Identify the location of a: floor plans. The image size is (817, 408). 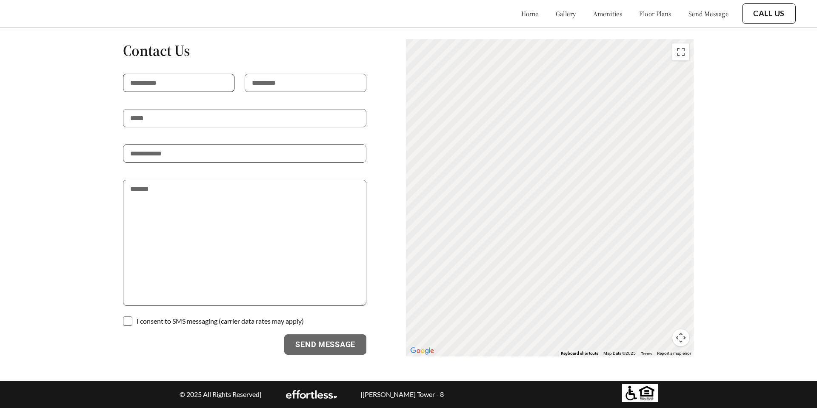
(655, 14).